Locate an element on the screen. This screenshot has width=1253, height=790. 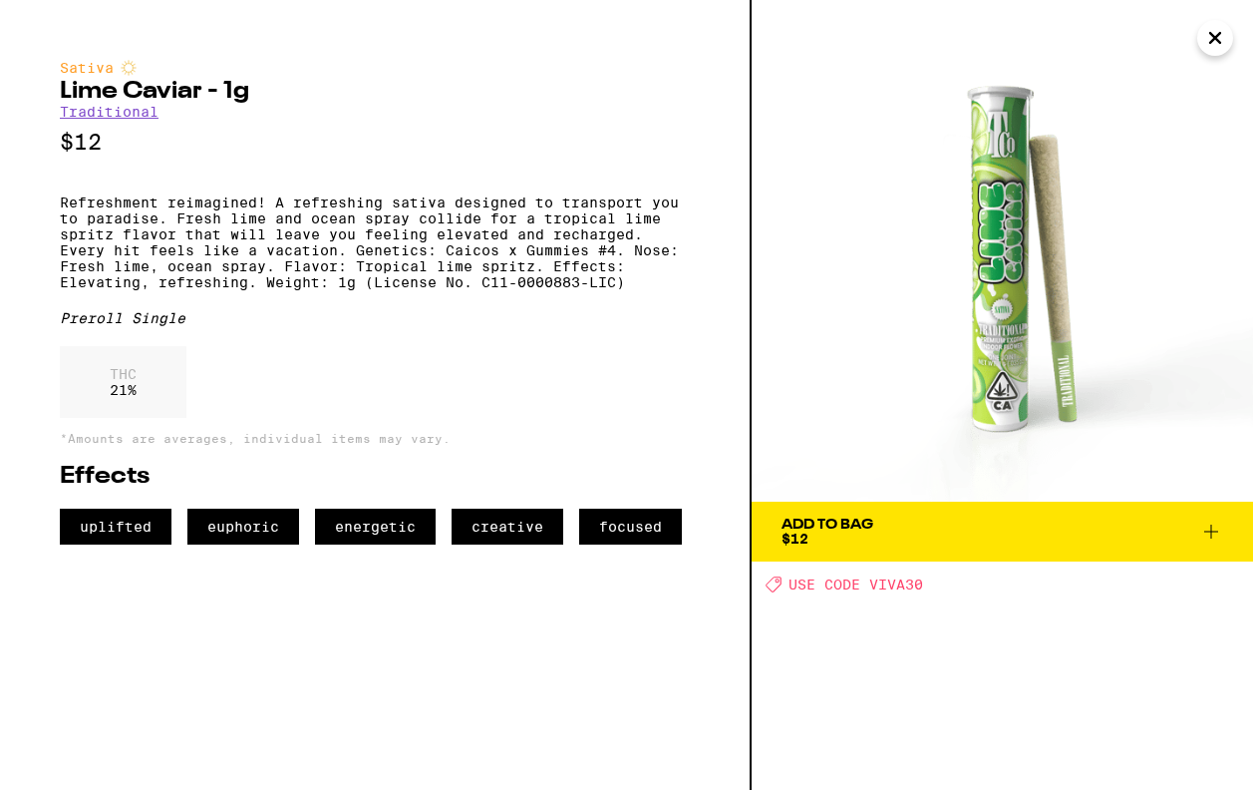
p: $12 is located at coordinates (375, 142).